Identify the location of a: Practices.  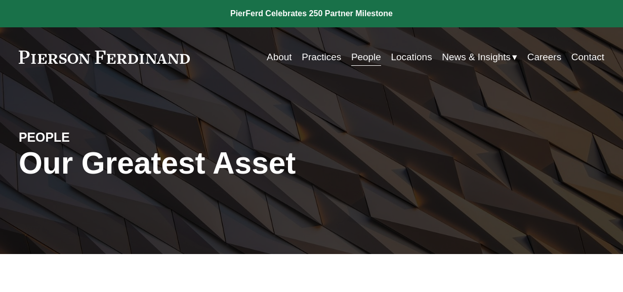
(321, 57).